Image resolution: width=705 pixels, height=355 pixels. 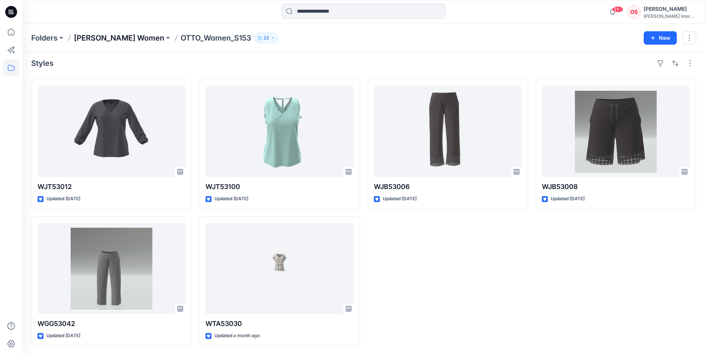 I want to click on div: OS, so click(x=634, y=12).